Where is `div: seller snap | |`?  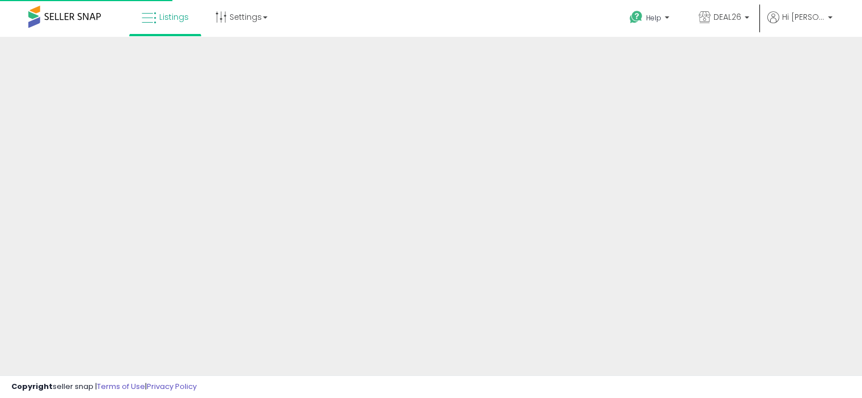 div: seller snap | | is located at coordinates (104, 387).